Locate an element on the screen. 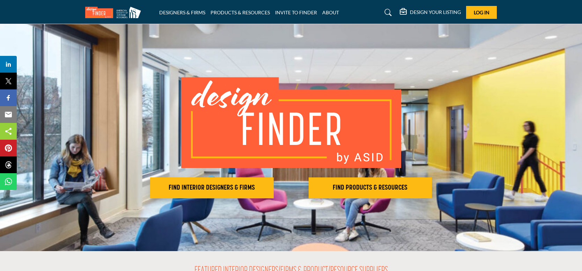 This screenshot has width=582, height=271. h2: FIND PRODUCTS & RESOURCES is located at coordinates (370, 188).